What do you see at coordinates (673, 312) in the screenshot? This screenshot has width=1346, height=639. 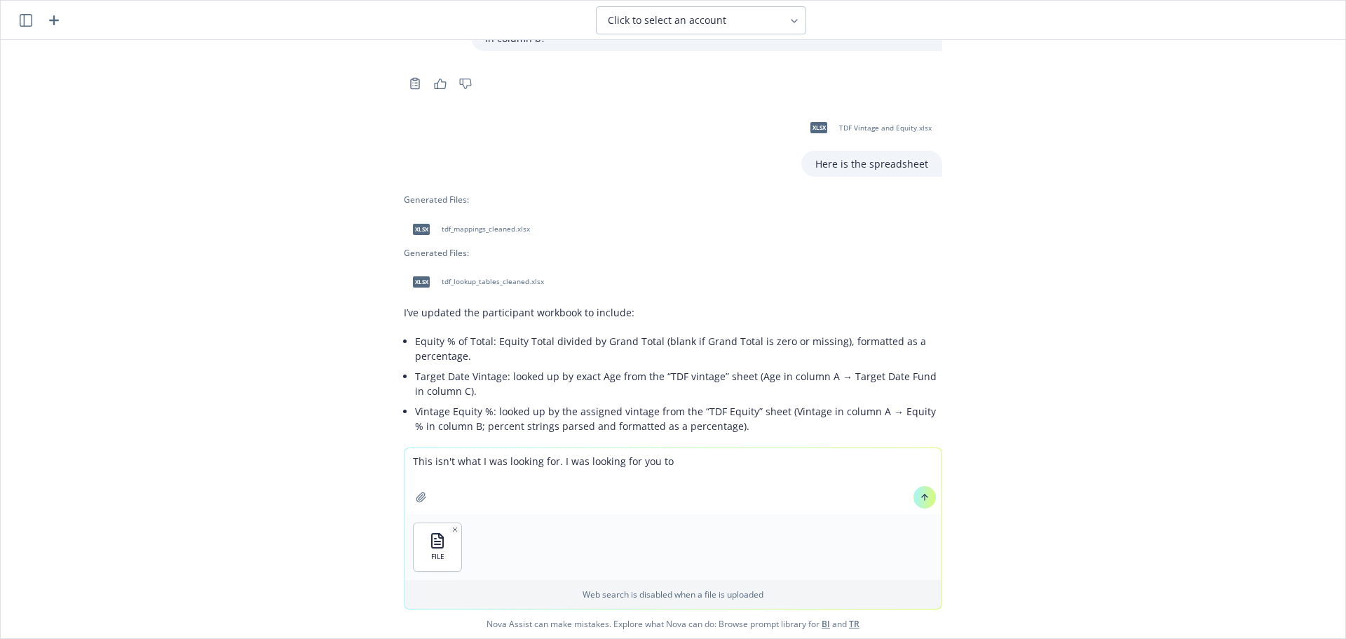 I see `p: I’ve updated the participant workbook to include:` at bounding box center [673, 312].